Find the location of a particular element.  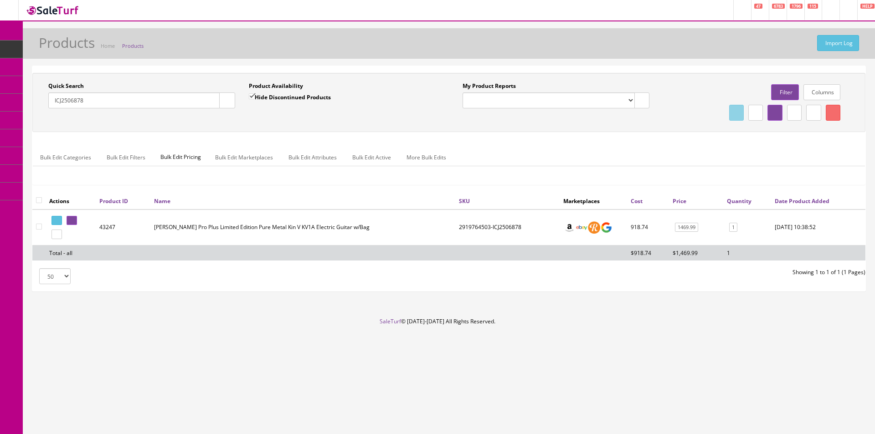

h1: Products is located at coordinates (67, 42).